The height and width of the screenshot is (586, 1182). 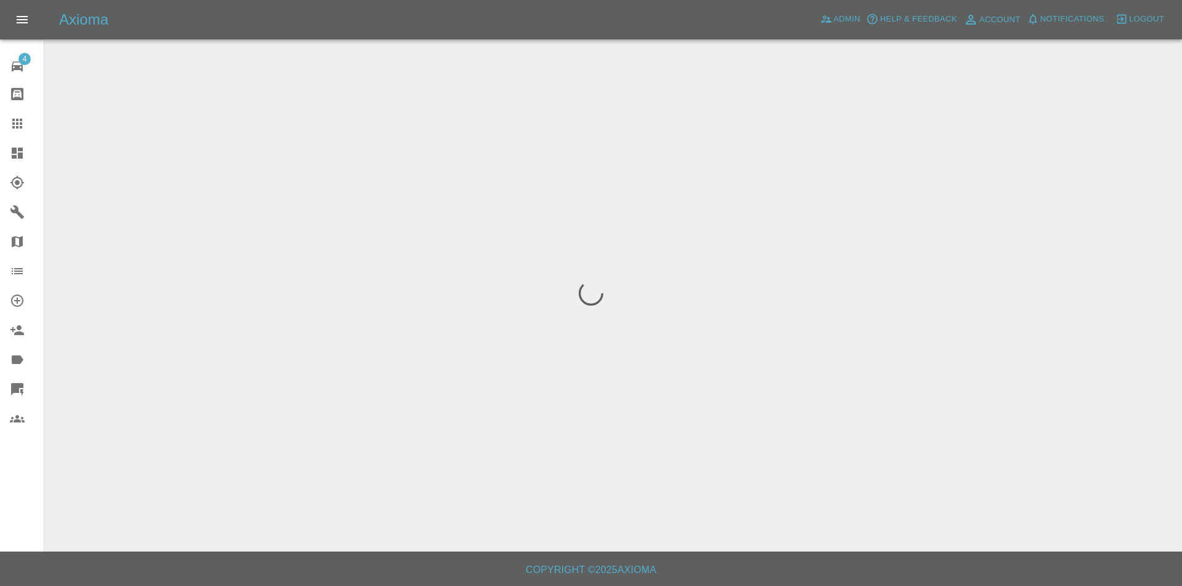 I want to click on span: Admin, so click(x=847, y=19).